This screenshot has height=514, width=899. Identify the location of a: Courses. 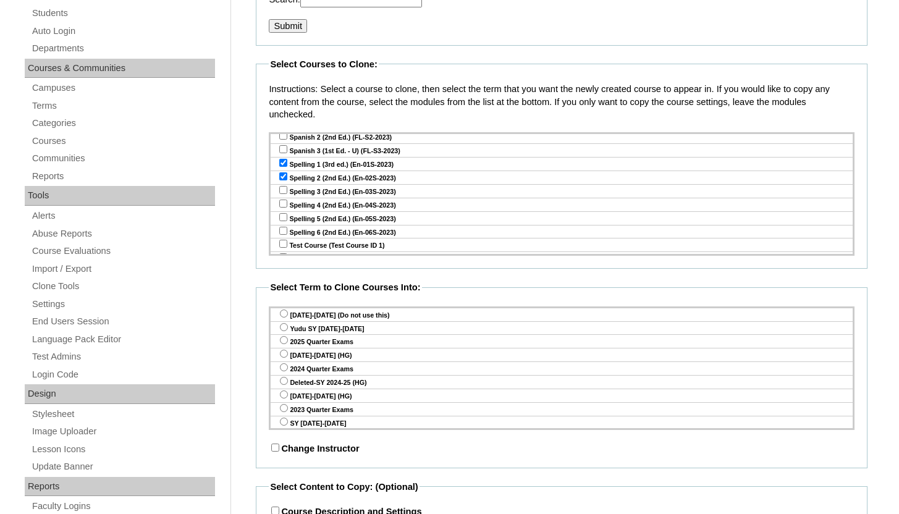
(123, 141).